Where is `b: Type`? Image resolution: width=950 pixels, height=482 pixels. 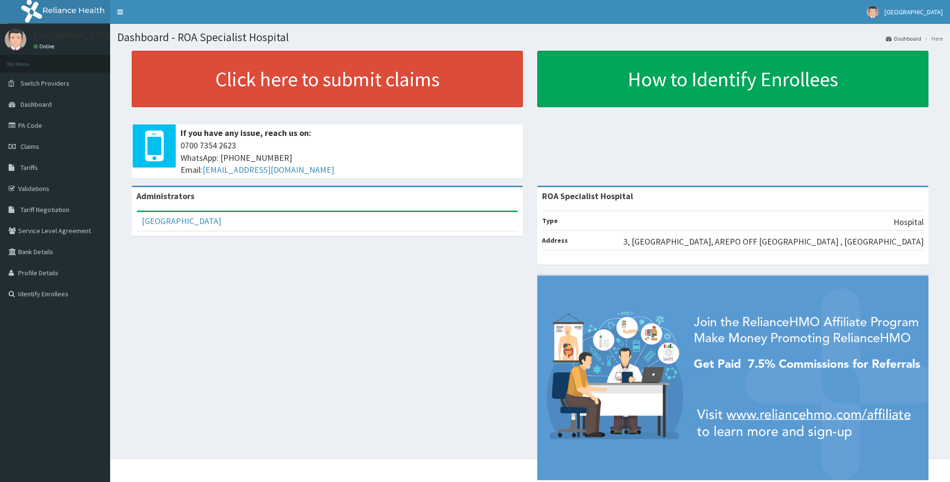
b: Type is located at coordinates (550, 221).